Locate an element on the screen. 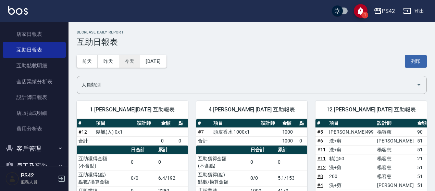  td: 5.1/153 is located at coordinates (292, 178).